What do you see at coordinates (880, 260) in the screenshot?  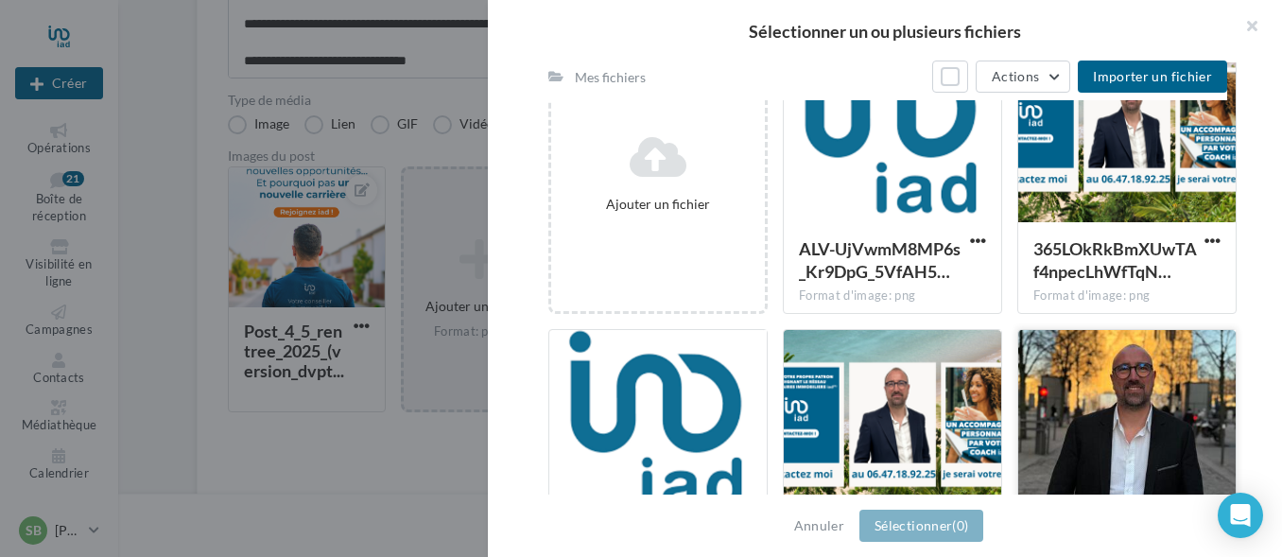 I see `span: ALV-UjVwmM8MP6s_Kr9DpG_5VfAH5xVUf0IZiU-gzgRg4PmzPD0MYFfu` at bounding box center [880, 260].